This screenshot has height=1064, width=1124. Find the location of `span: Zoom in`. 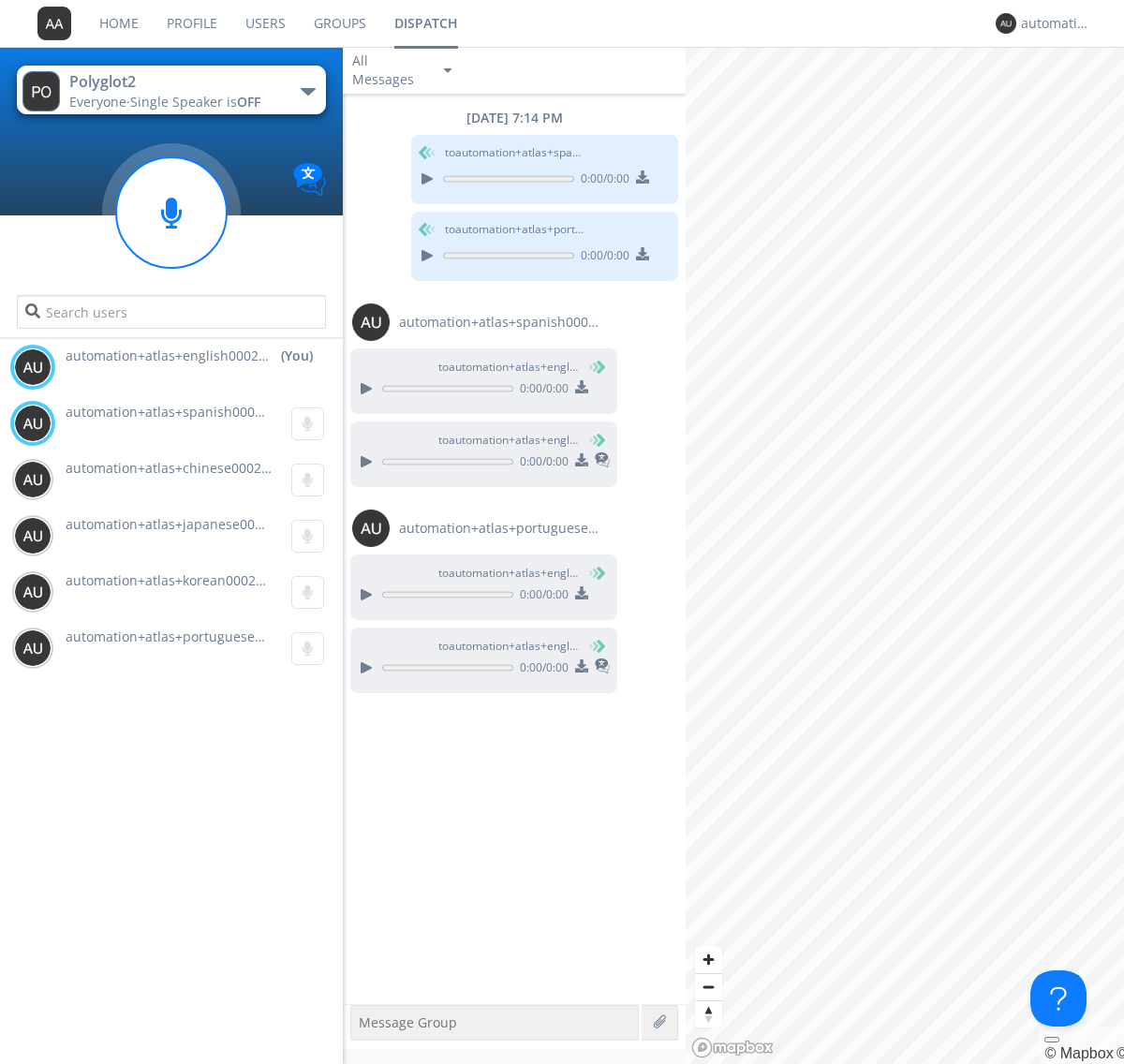

span: Zoom in is located at coordinates (708, 959).